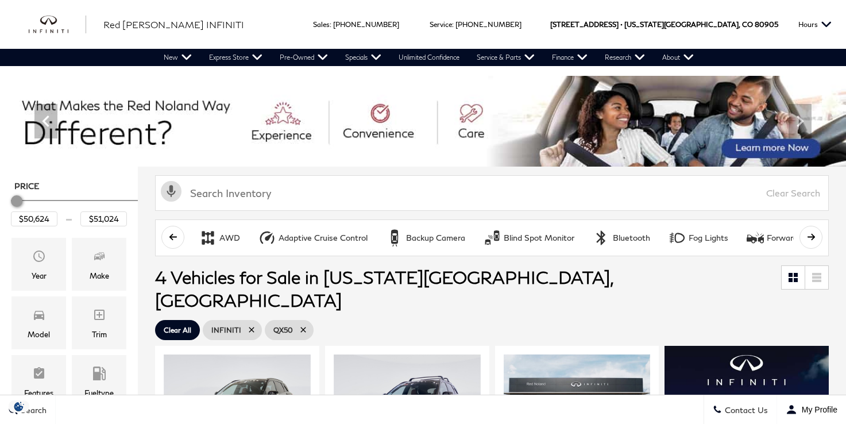  What do you see at coordinates (69, 186) in the screenshot?
I see `h5: Price` at bounding box center [69, 186].